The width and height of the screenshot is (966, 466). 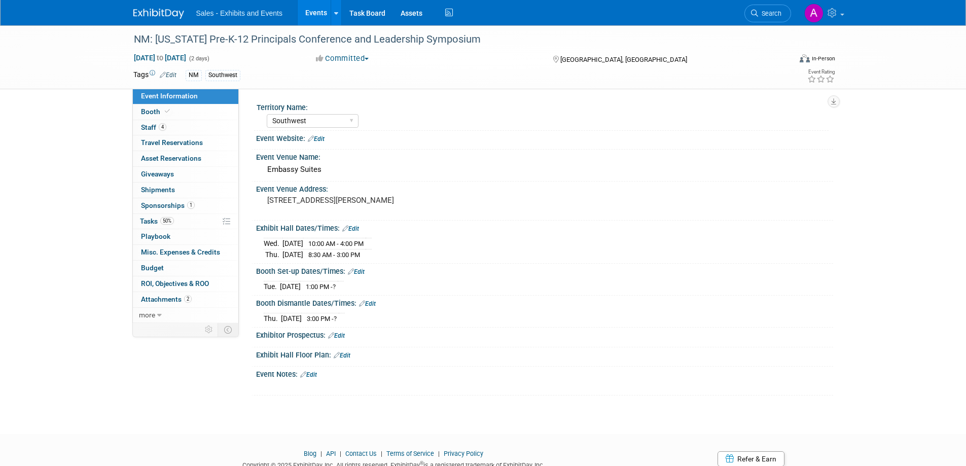 What do you see at coordinates (147, 315) in the screenshot?
I see `span: more` at bounding box center [147, 315].